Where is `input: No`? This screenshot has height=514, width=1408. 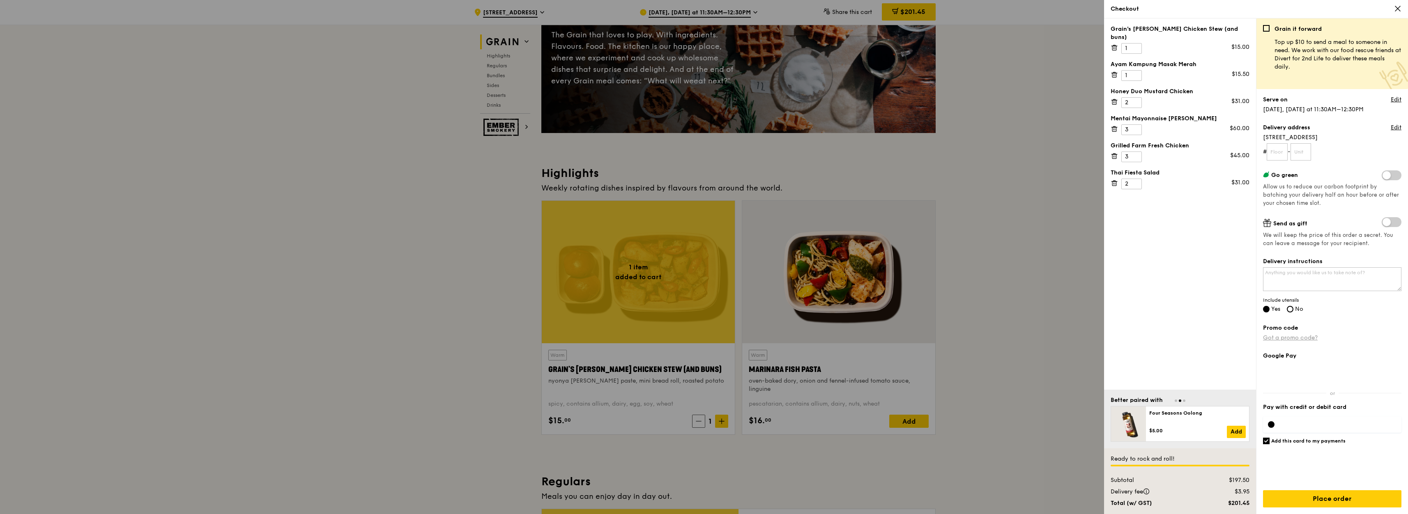
input: No is located at coordinates (1290, 309).